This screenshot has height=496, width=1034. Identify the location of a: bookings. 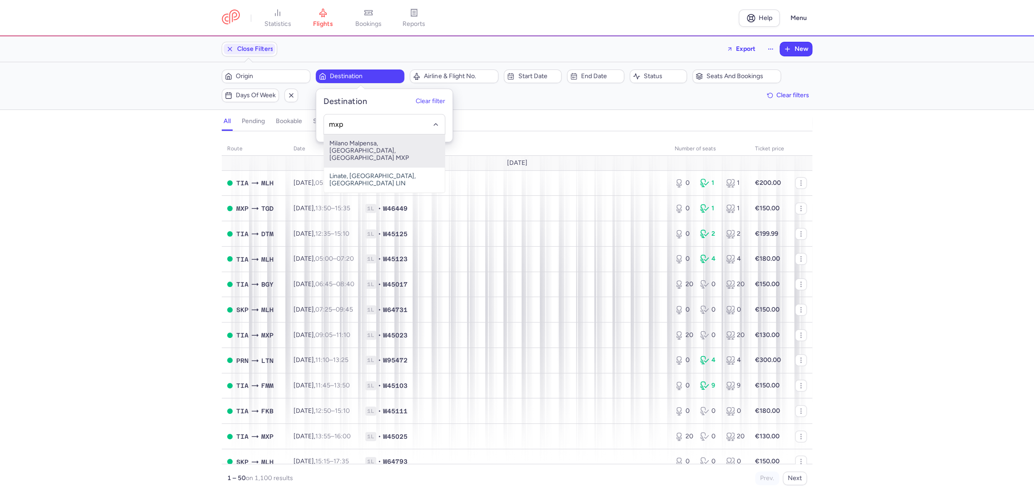
(368, 18).